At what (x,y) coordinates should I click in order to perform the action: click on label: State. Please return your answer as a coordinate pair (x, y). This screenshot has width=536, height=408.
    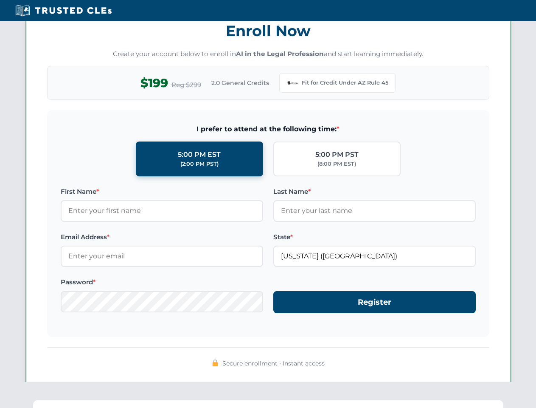
    Looking at the image, I should click on (375, 237).